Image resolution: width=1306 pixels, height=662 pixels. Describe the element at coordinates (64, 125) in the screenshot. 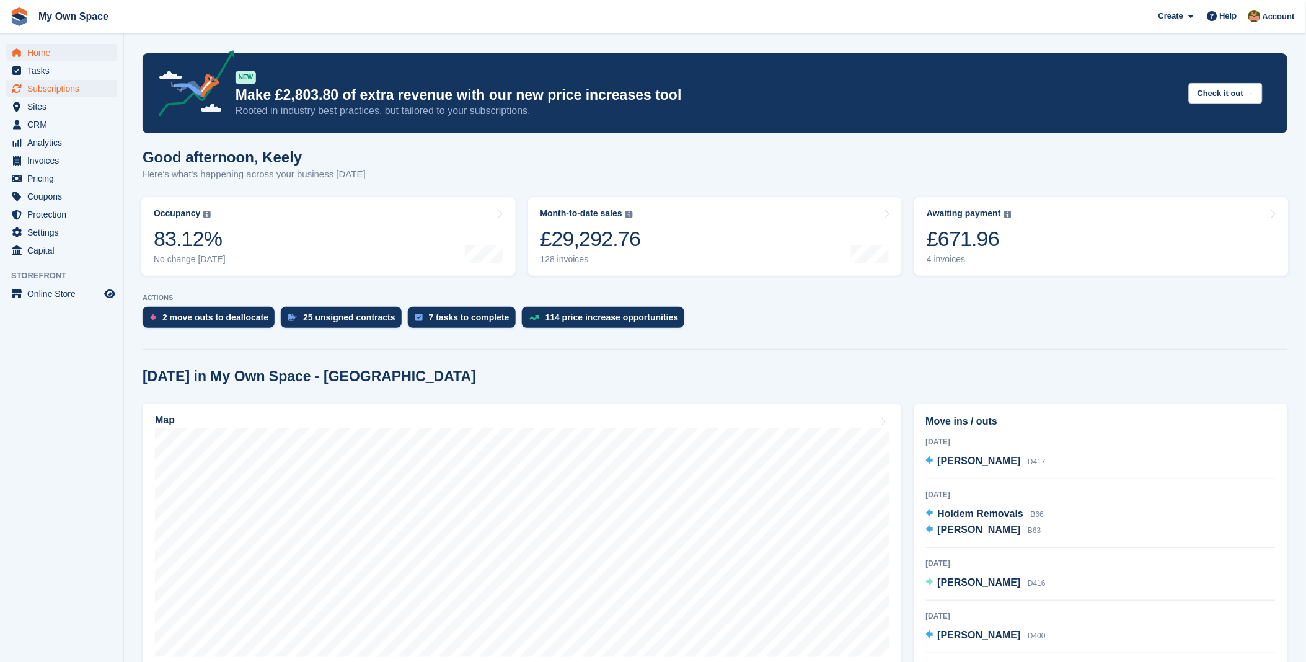

I see `span: CRM` at that location.